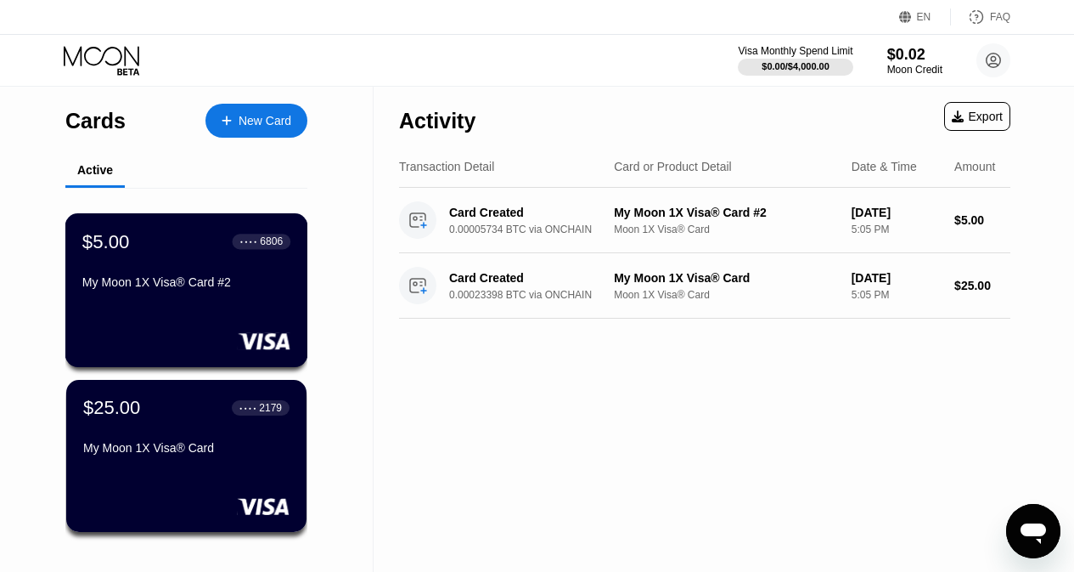  I want to click on div: $5.00● ● ● ●6806My Moon 1X Visa® Card #2, so click(186, 290).